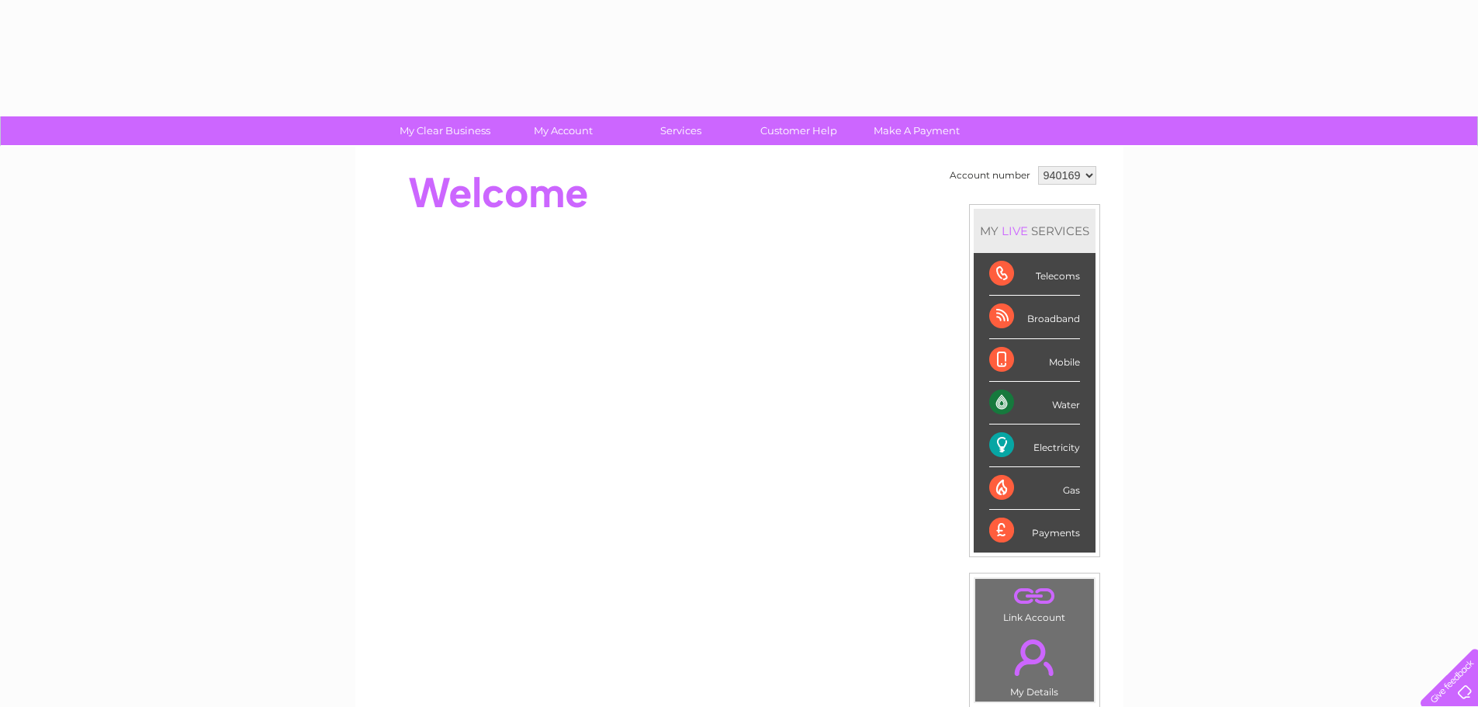 This screenshot has width=1478, height=707. What do you see at coordinates (916, 130) in the screenshot?
I see `a: Make A Payment` at bounding box center [916, 130].